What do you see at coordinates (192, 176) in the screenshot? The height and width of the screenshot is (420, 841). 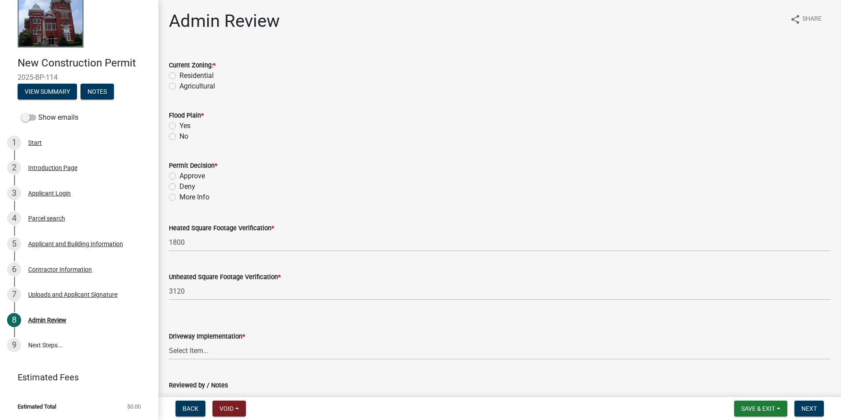 I see `label: Approve` at bounding box center [192, 176].